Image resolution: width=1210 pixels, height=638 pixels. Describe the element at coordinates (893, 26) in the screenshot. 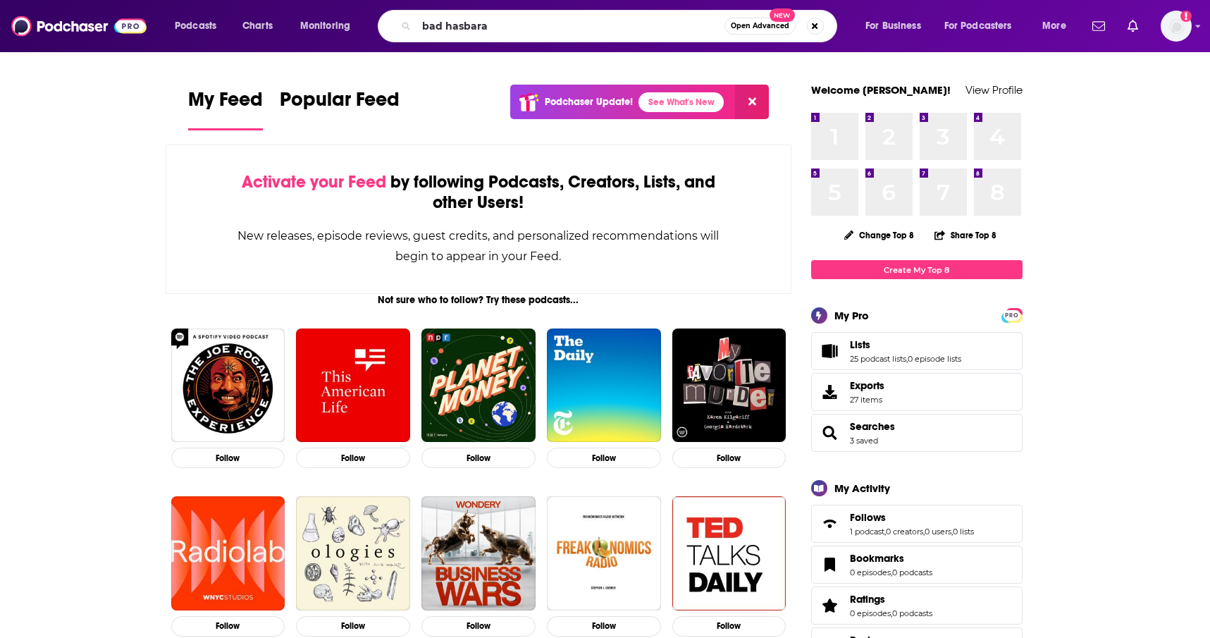

I see `span: For Business` at that location.